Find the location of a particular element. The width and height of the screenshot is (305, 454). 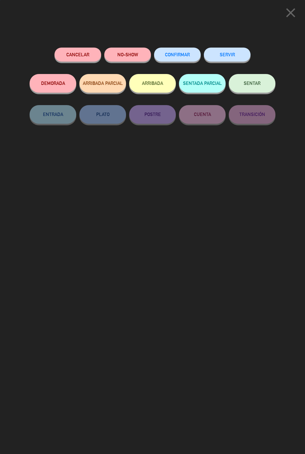

button: CUENTA is located at coordinates (202, 114).